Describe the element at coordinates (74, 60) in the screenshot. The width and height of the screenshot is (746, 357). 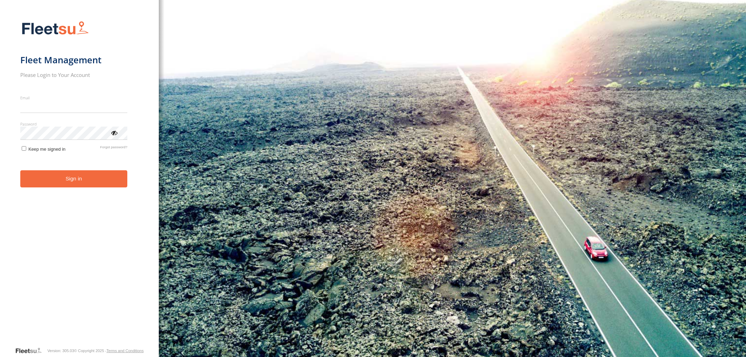
I see `h1: Fleet Management` at that location.